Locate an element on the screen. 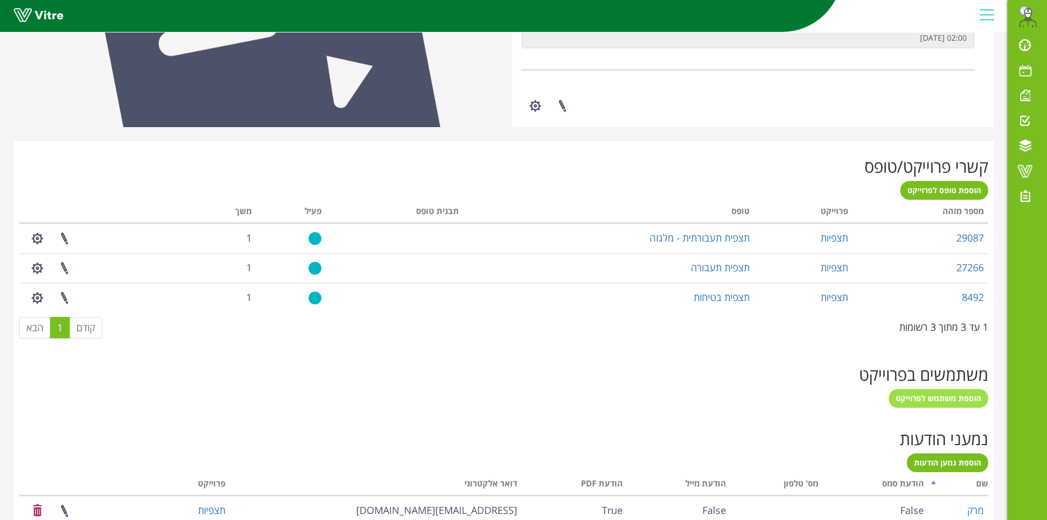  h2: נמעני הודעות is located at coordinates (504, 438).